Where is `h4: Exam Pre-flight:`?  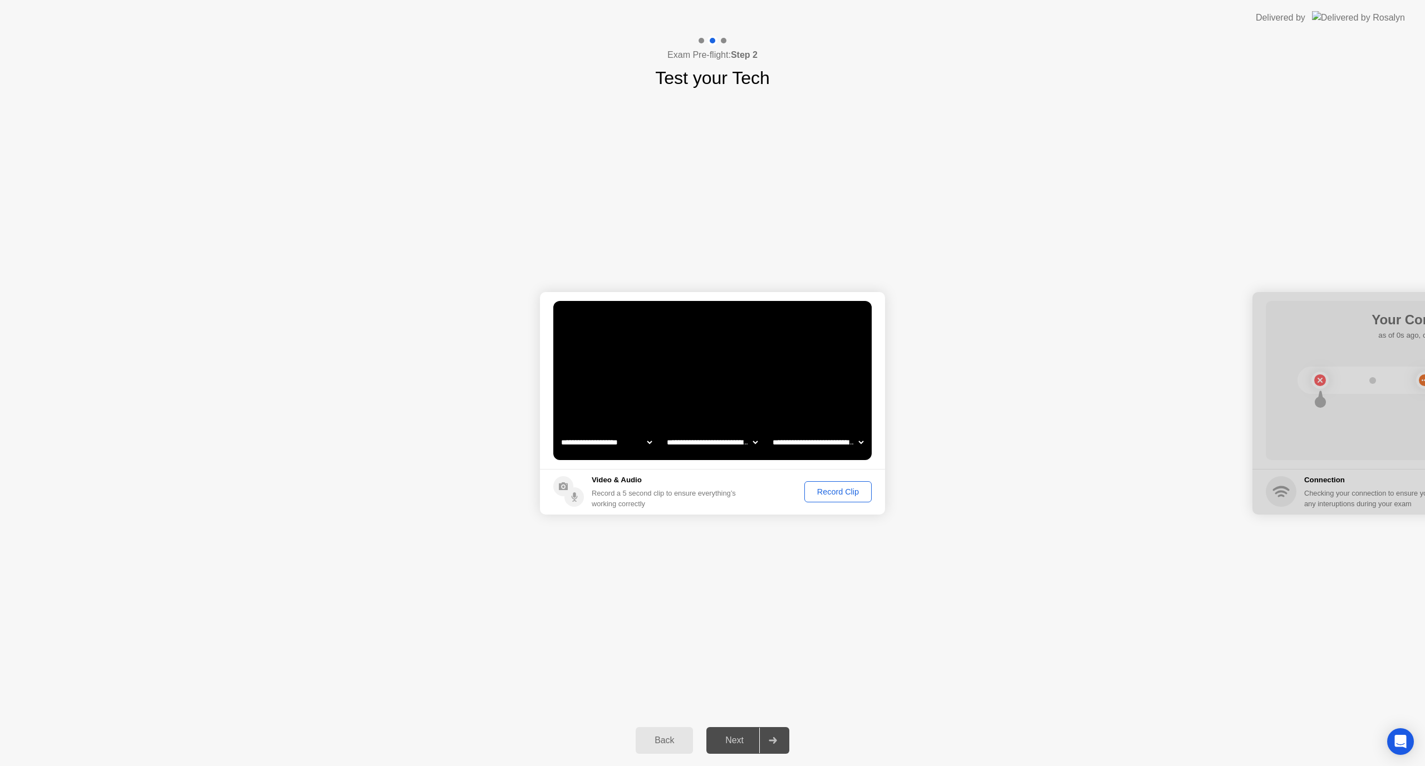
h4: Exam Pre-flight: is located at coordinates (712, 55).